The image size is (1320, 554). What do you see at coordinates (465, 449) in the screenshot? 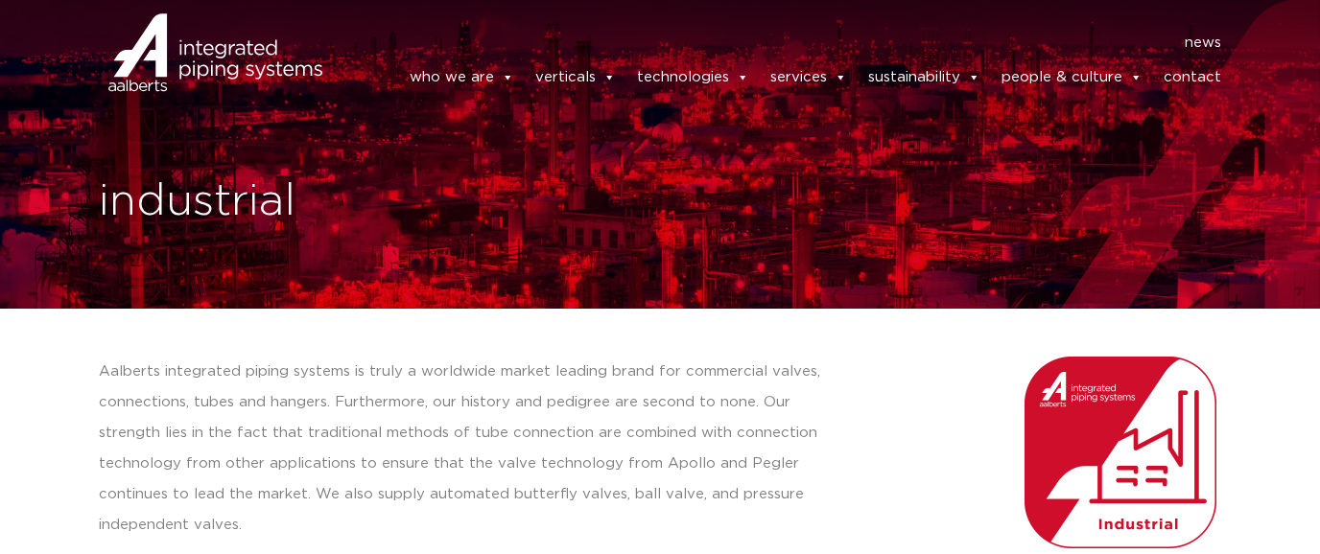
I see `p: Aalberts integrated piping systems is truly a worldwide market leading brand for commercial valve...` at bounding box center [465, 449].